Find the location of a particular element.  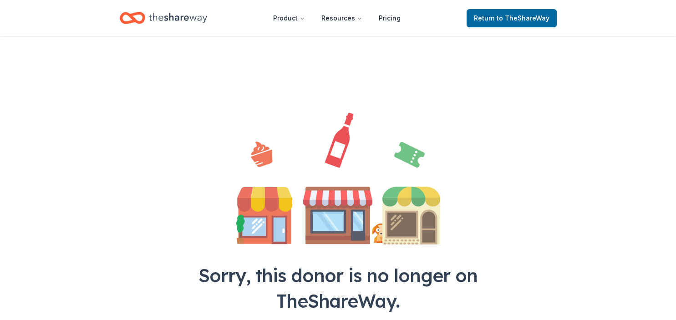

button: Resources is located at coordinates (342, 18).